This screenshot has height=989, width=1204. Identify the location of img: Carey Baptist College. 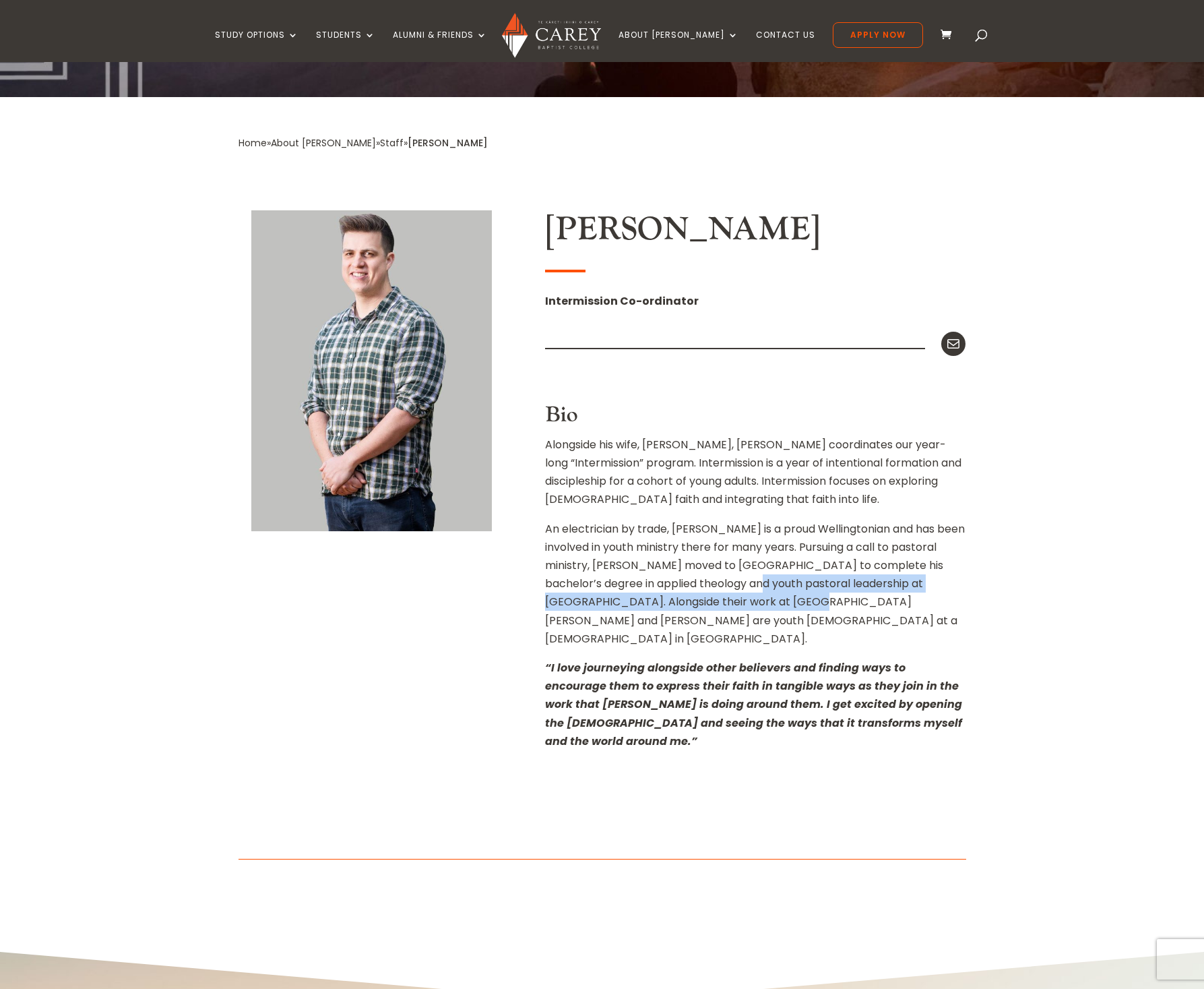
(551, 35).